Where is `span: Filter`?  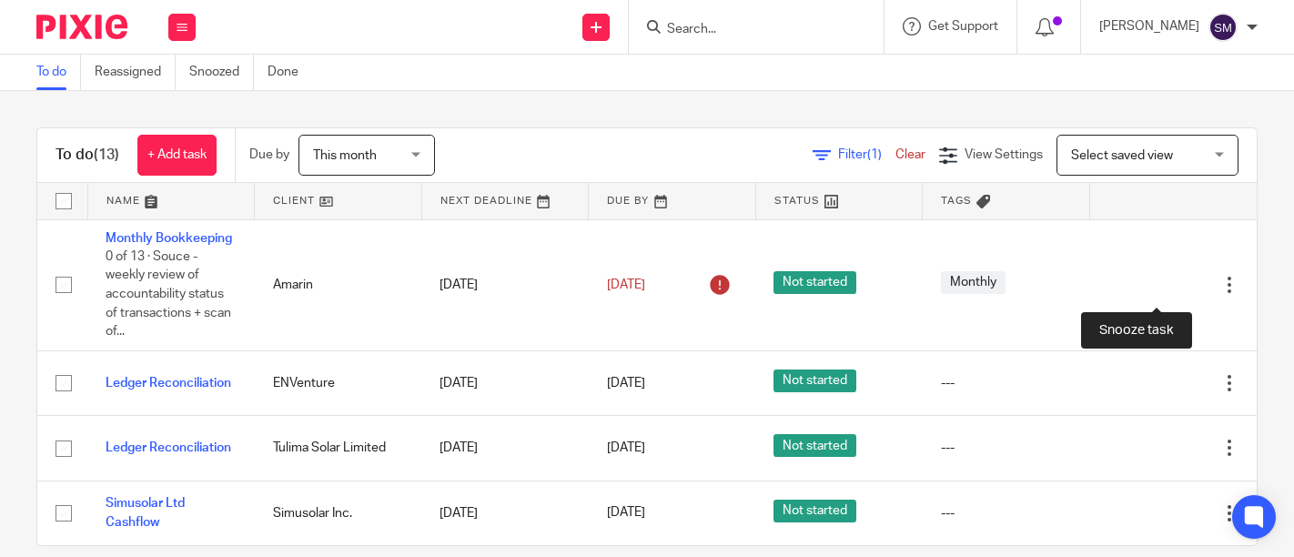 span: Filter is located at coordinates (866, 155).